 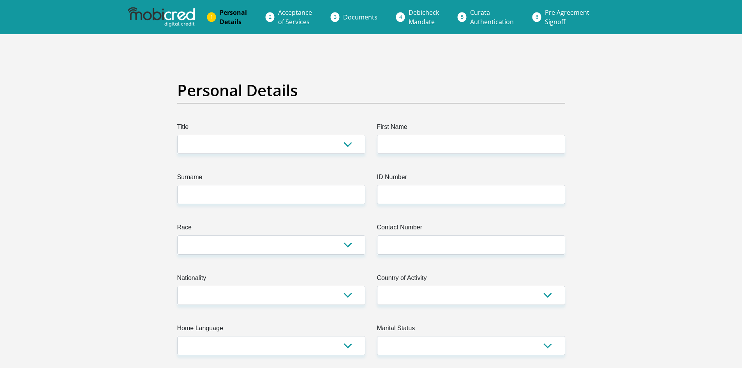 I want to click on a: PersonalDetails, so click(x=233, y=17).